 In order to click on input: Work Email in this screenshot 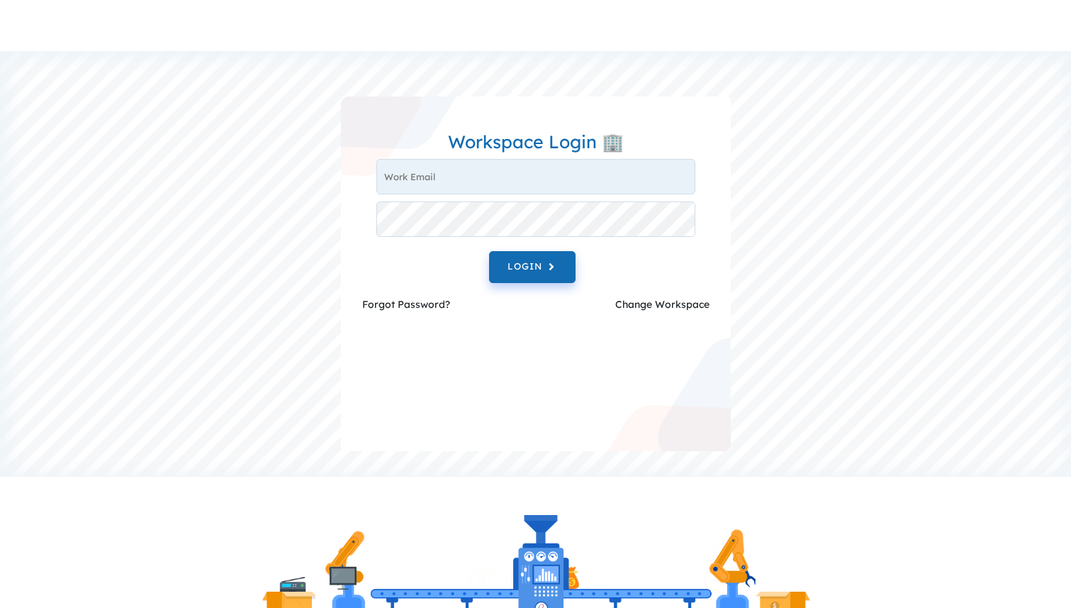, I will do `click(536, 177)`.